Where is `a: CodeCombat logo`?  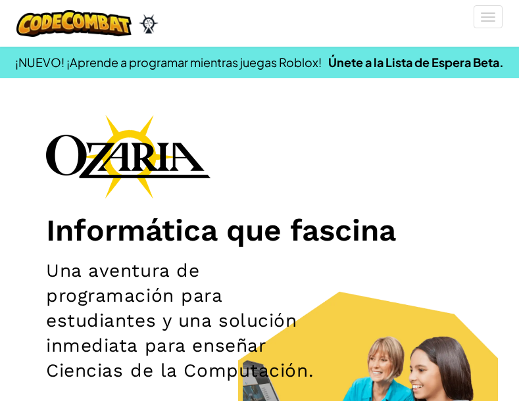
a: CodeCombat logo is located at coordinates (74, 23).